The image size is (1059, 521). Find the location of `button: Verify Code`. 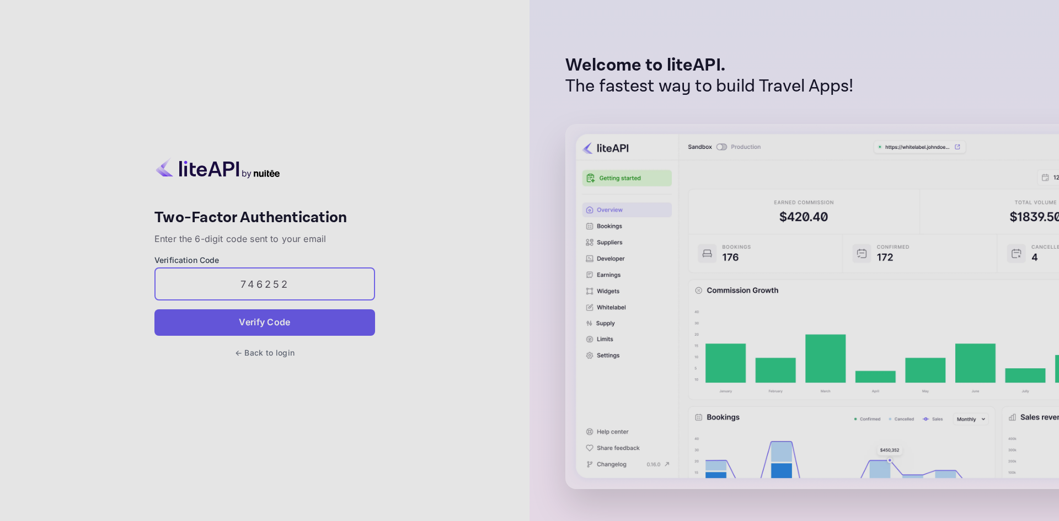

button: Verify Code is located at coordinates (265, 323).